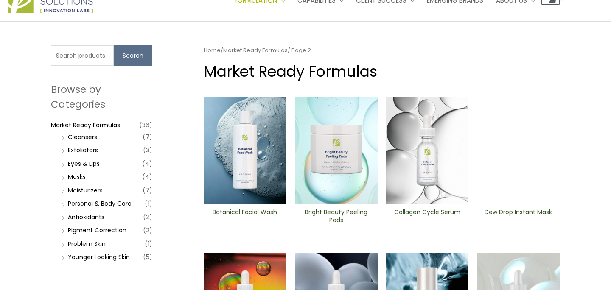  I want to click on input: Search products…, so click(82, 56).